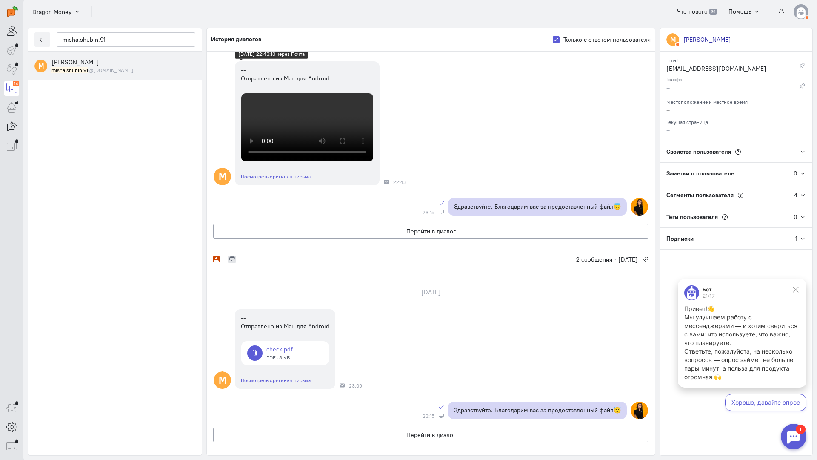  What do you see at coordinates (11, 88) in the screenshot?
I see `a: 14` at bounding box center [11, 88].